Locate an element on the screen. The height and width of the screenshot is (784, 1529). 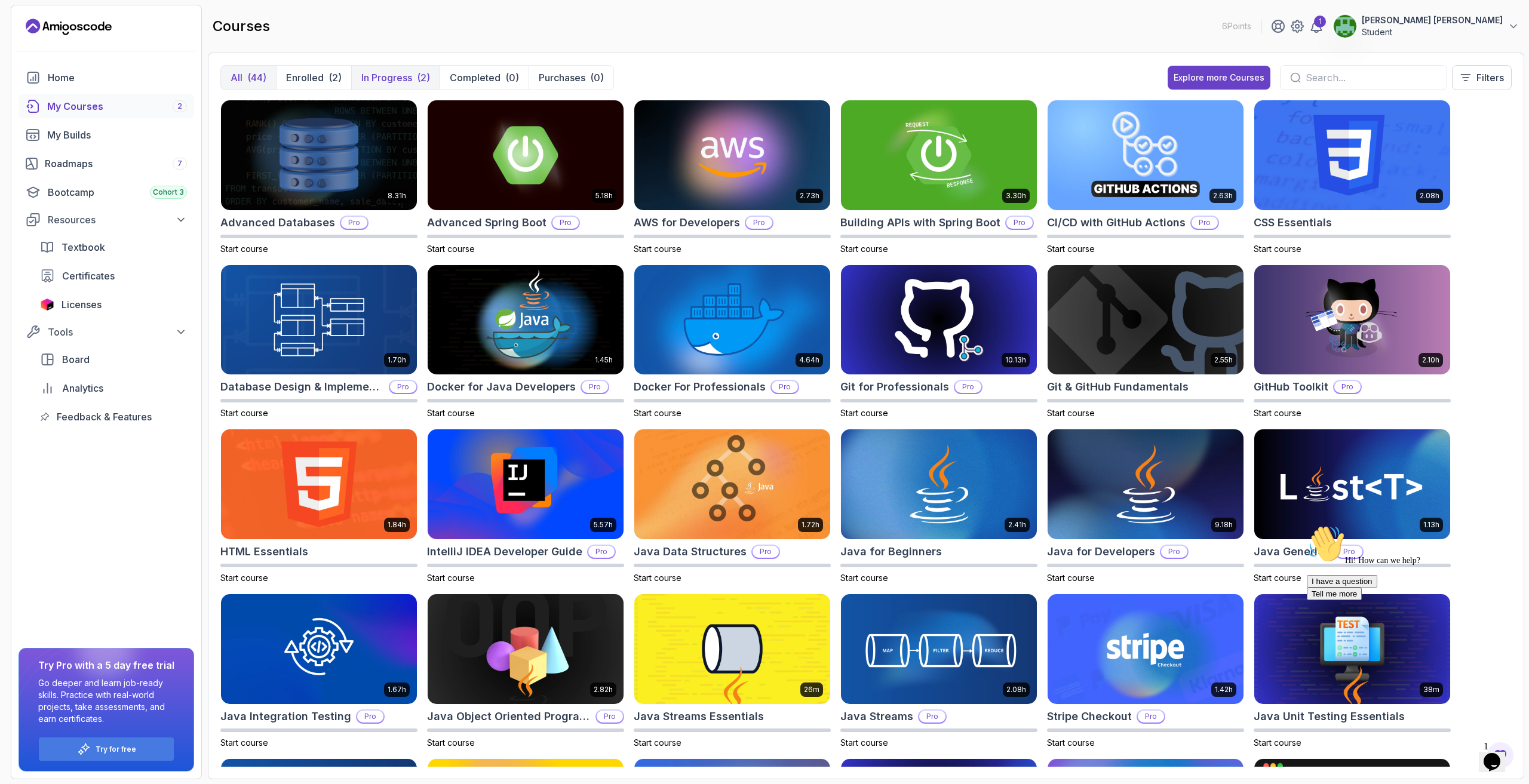
h2: Java Streams Essentials is located at coordinates (698, 717).